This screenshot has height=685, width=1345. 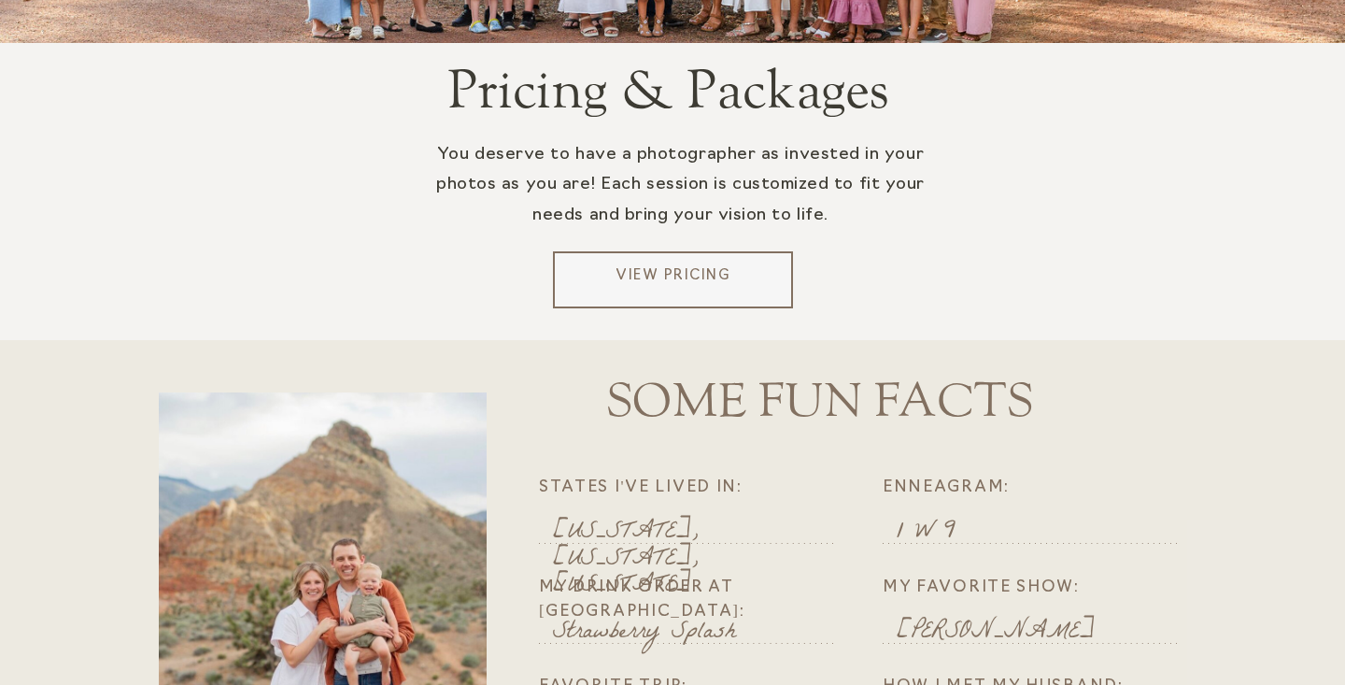 What do you see at coordinates (698, 631) in the screenshot?
I see `p: Strawberry Splash` at bounding box center [698, 631].